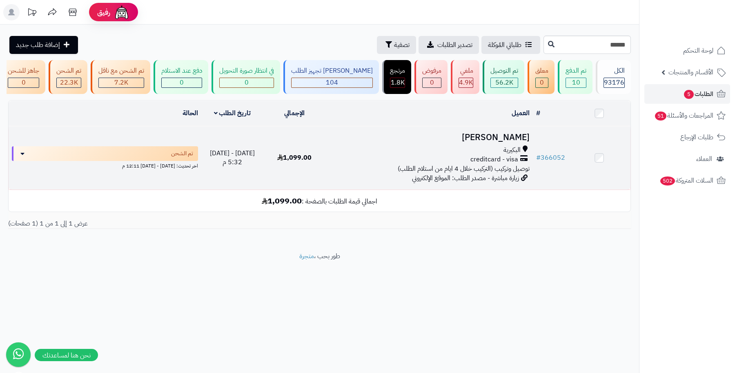  Describe the element at coordinates (397, 77) in the screenshot. I see `a: مرتجع 1.8K` at that location.